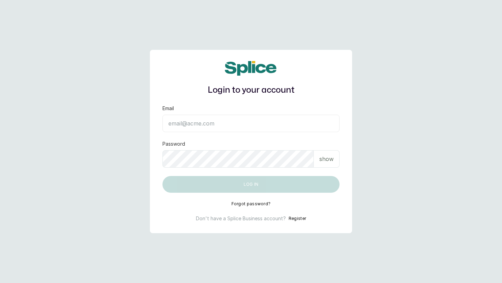 The image size is (502, 283). Describe the element at coordinates (251, 204) in the screenshot. I see `button: Forgot password?` at that location.